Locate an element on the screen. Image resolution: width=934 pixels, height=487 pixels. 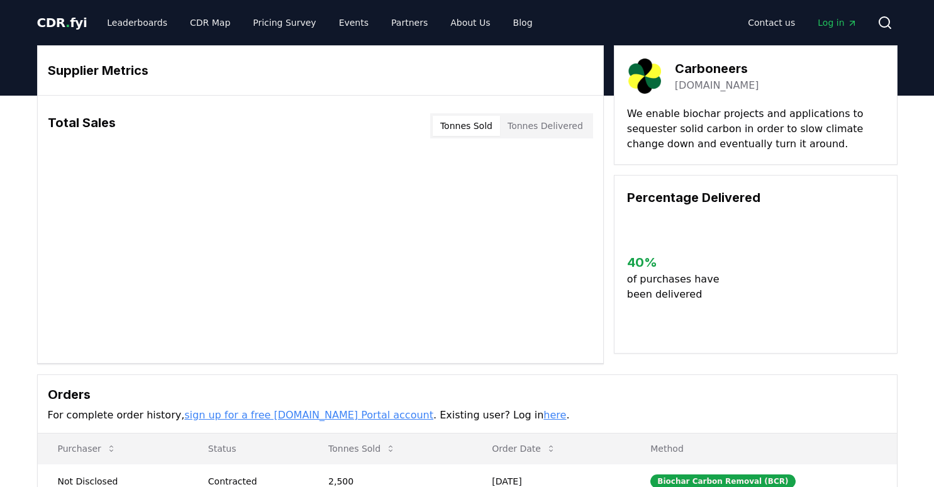
h3: Supplier Metrics is located at coordinates (320, 70).